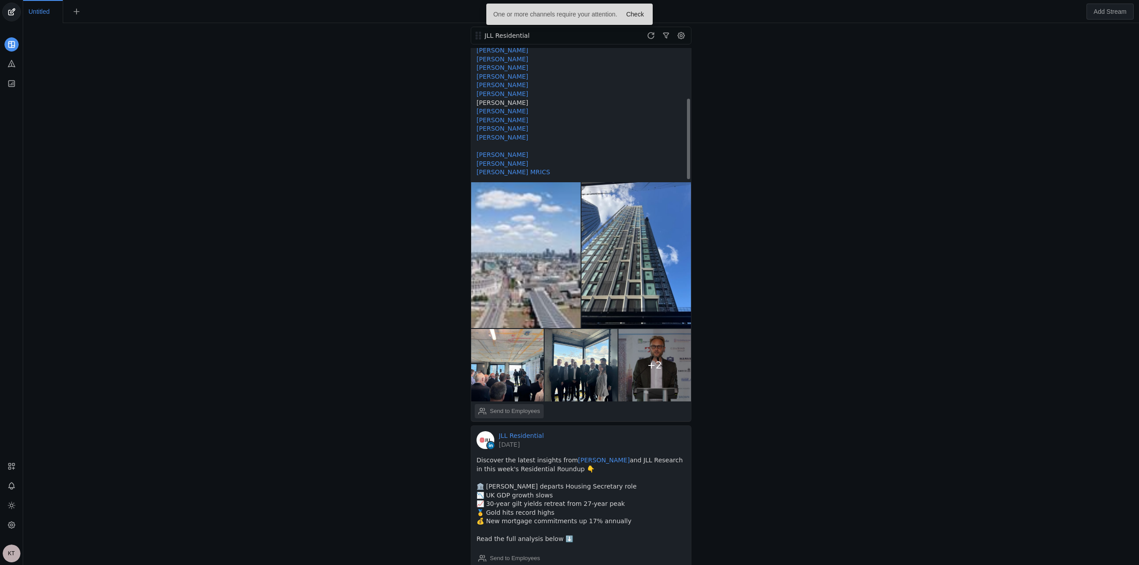 This screenshot has height=565, width=1139. I want to click on span: Add Stream, so click(1110, 12).